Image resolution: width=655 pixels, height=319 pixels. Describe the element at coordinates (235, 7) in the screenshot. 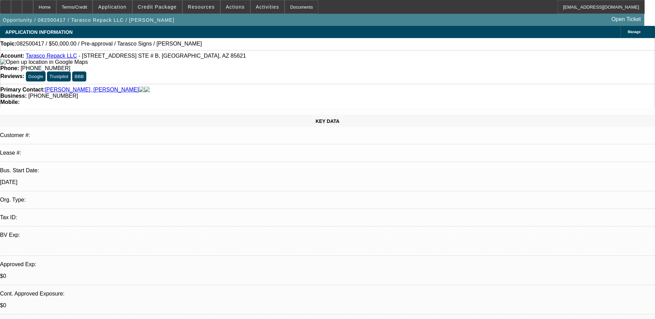

I see `button: Actions` at that location.